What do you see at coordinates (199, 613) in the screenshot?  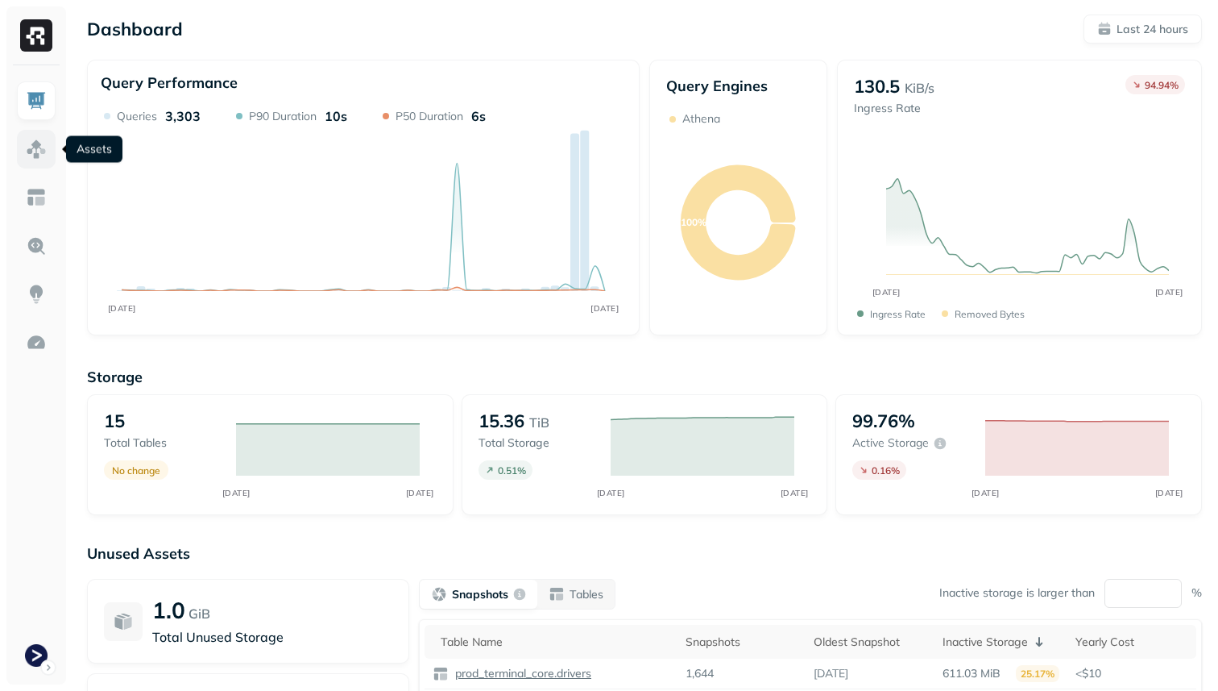 I see `p: GiB` at bounding box center [199, 613].